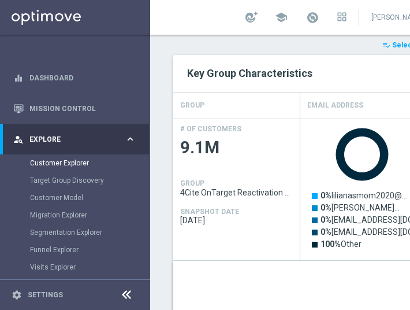 This screenshot has width=410, height=310. I want to click on div: Target Group Discovery, so click(90, 180).